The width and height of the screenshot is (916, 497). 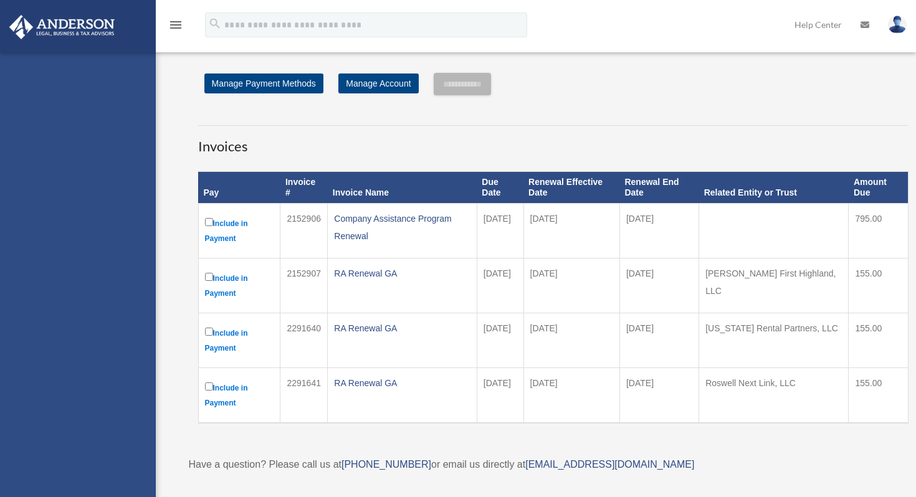 I want to click on a: menu, so click(x=176, y=27).